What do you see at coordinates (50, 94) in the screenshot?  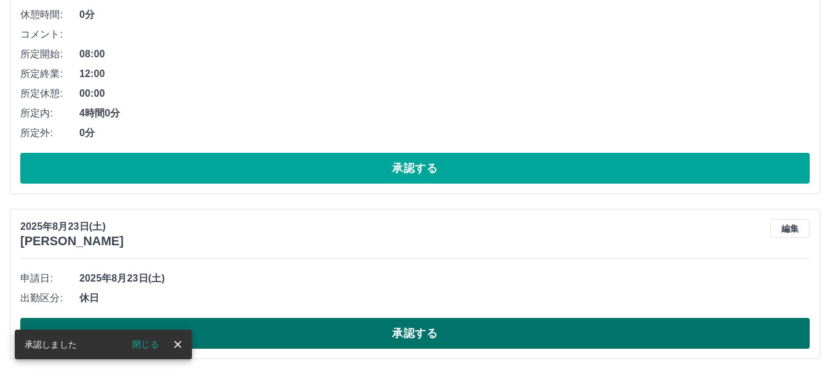 I see `span: 所定休憩:` at bounding box center [50, 94].